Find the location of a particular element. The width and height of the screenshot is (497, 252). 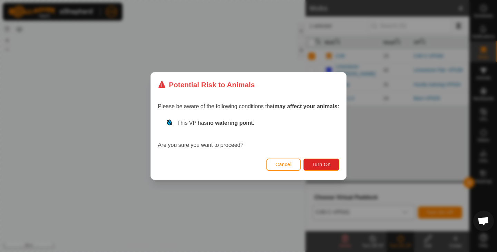

button: Turn On is located at coordinates (321, 165).